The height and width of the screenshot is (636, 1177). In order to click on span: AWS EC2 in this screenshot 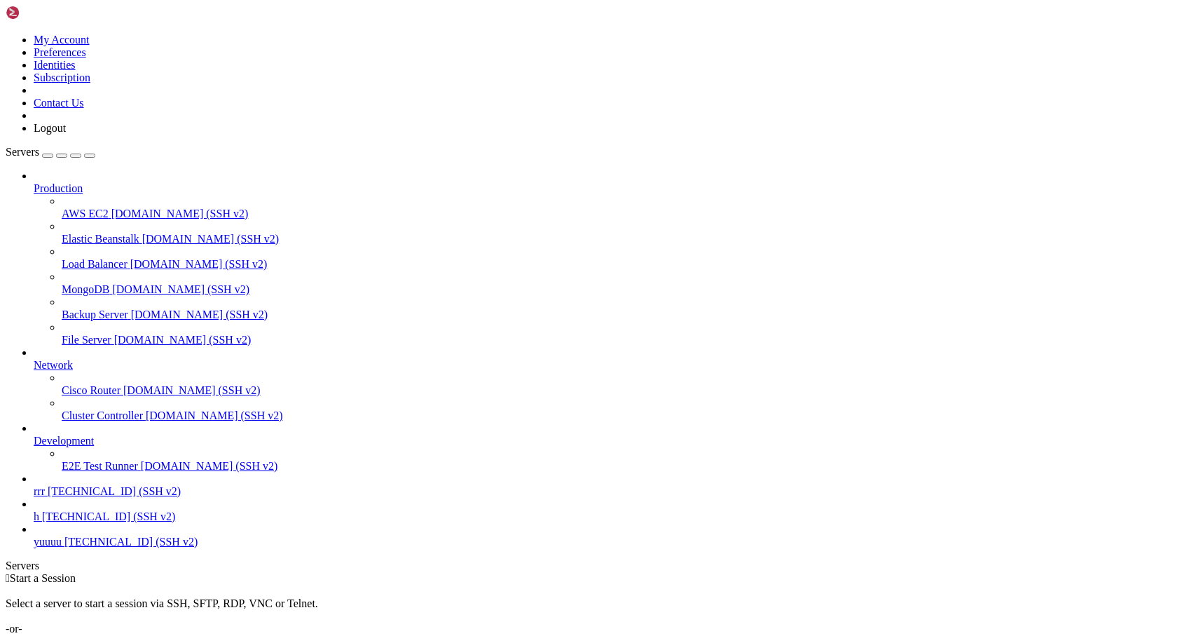, I will do `click(85, 213)`.